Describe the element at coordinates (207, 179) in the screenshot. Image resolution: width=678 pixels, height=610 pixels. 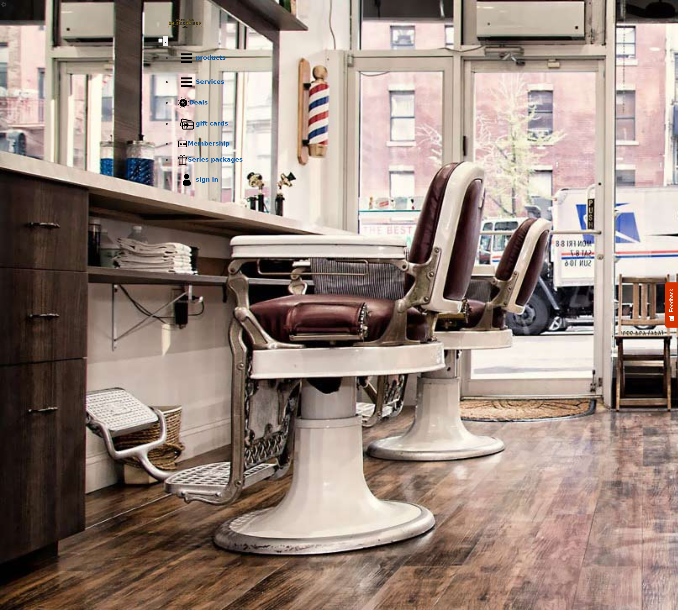
I see `b: sign in` at that location.